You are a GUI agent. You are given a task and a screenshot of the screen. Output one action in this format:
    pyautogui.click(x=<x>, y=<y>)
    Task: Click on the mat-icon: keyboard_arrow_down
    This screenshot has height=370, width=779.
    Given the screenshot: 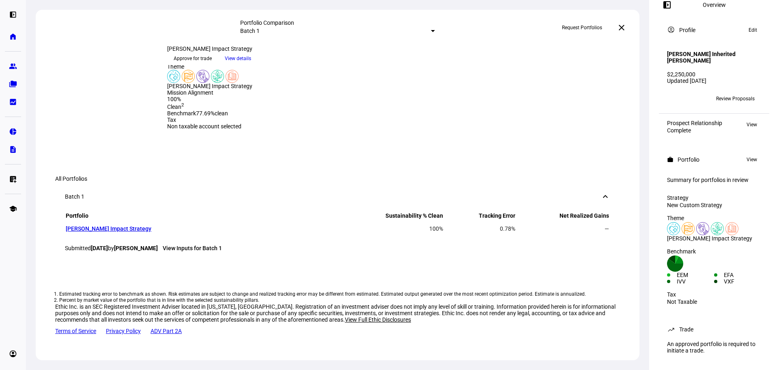 What is the action you would take?
    pyautogui.click(x=606, y=196)
    